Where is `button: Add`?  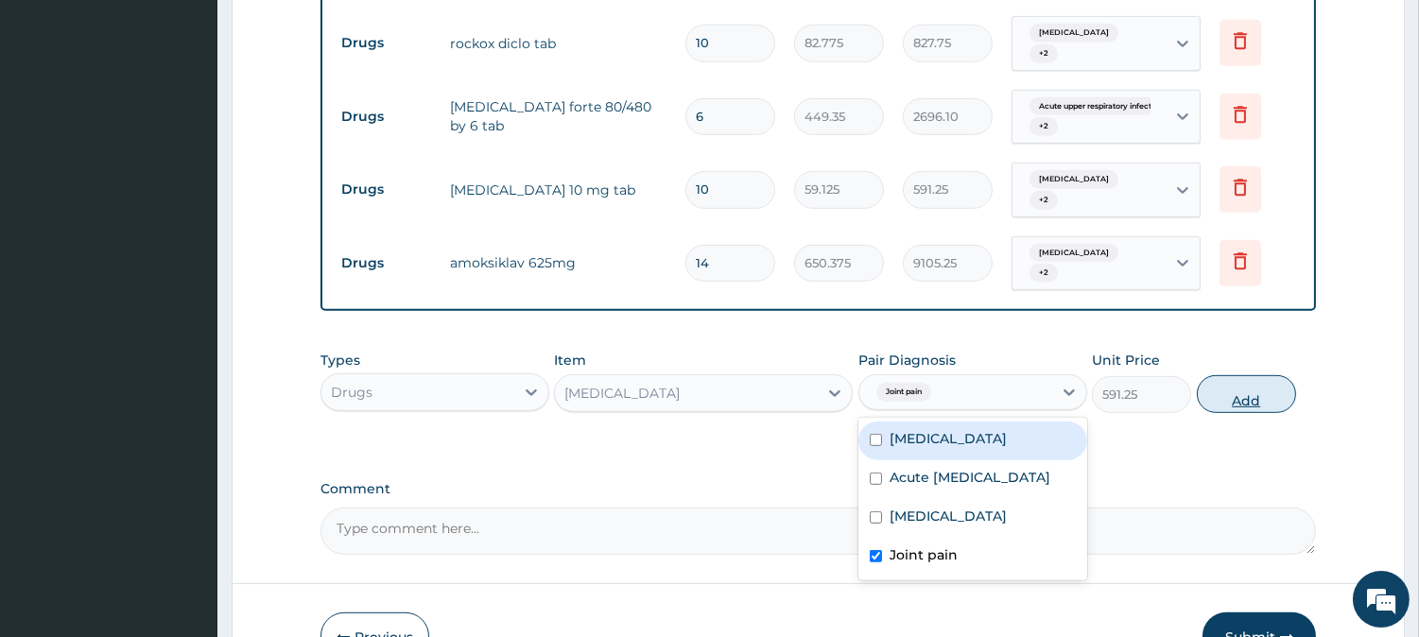
button: Add is located at coordinates (1246, 394).